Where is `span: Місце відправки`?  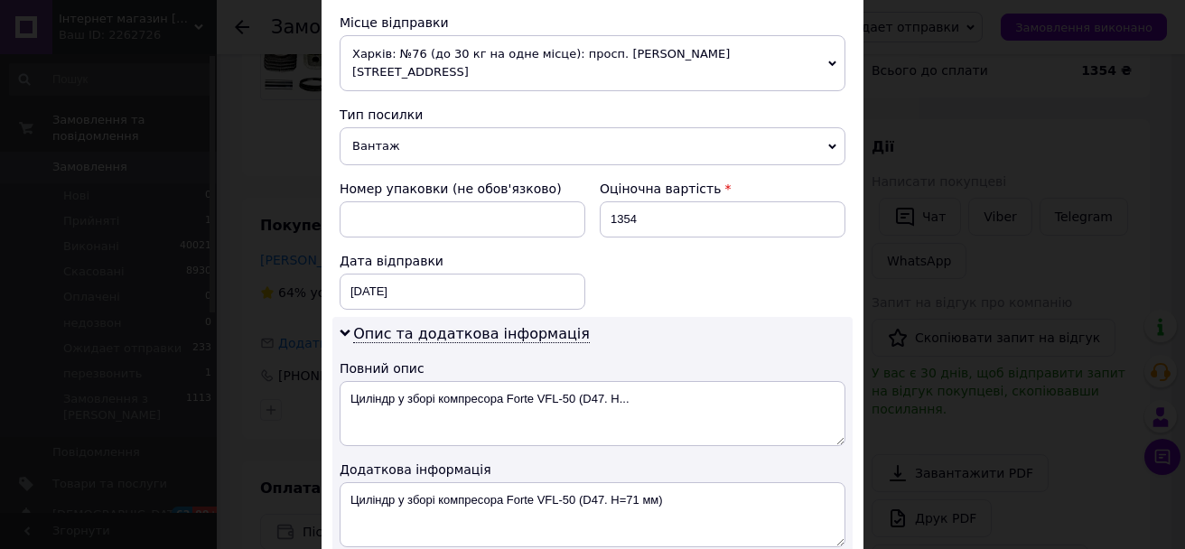
span: Місце відправки is located at coordinates (394, 23).